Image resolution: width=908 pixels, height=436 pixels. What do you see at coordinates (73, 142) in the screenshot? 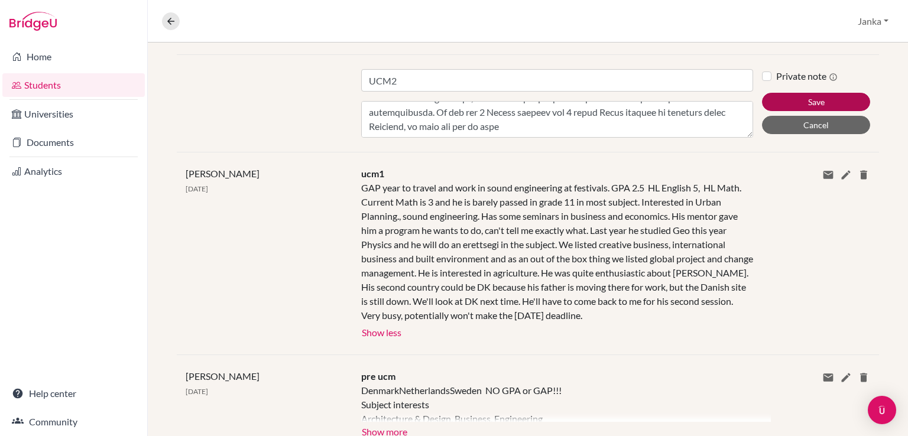
I see `a: Documents` at bounding box center [73, 142].